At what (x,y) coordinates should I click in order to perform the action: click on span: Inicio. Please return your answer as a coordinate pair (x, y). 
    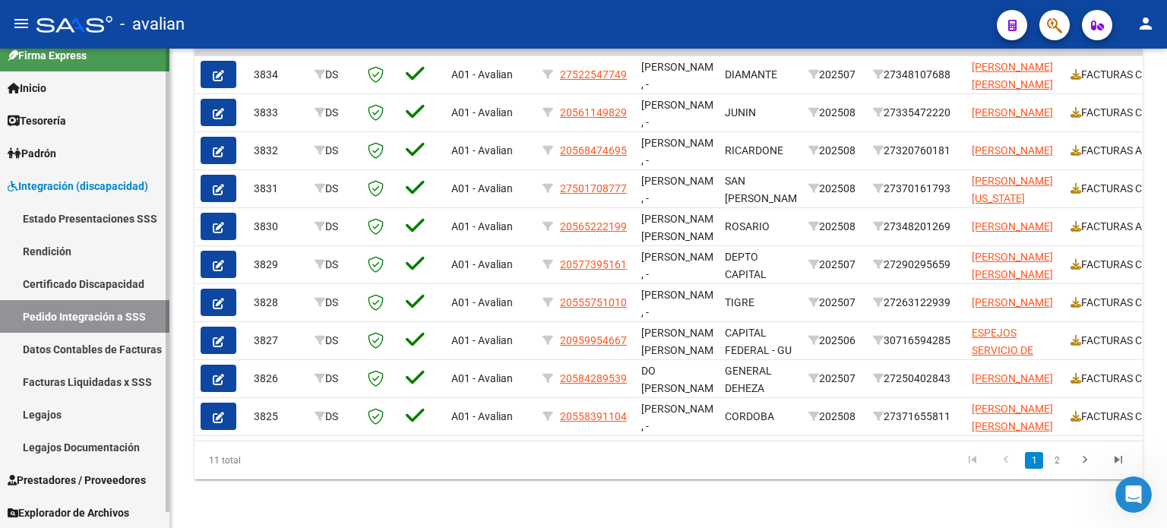
    Looking at the image, I should click on (27, 88).